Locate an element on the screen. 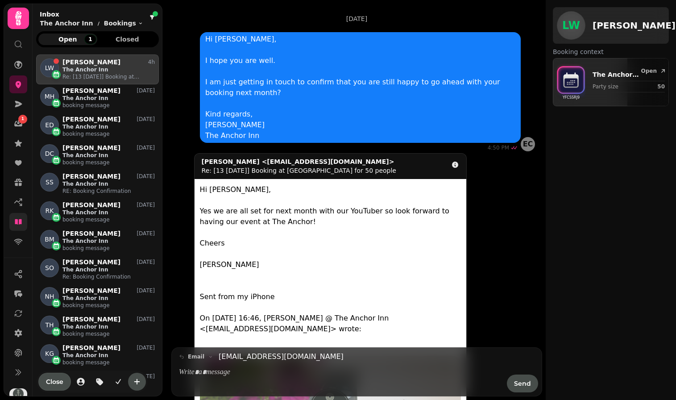  button: detail is located at coordinates (455, 165).